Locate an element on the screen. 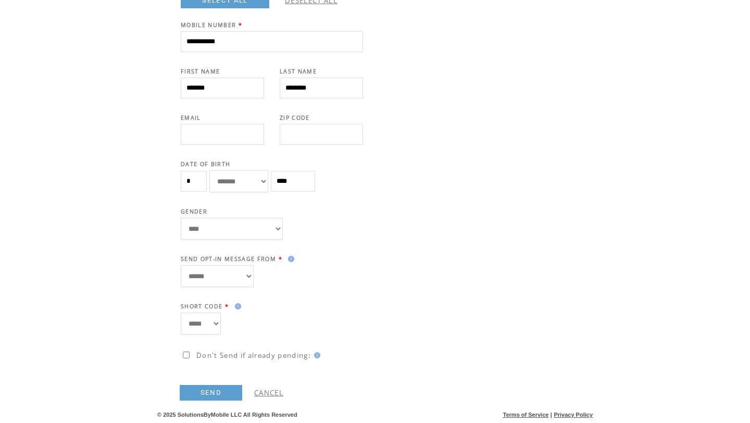 The width and height of the screenshot is (750, 423). span: SHORT CODE is located at coordinates (201, 306).